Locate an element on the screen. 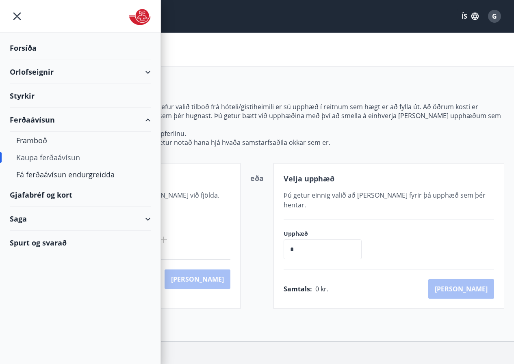 The height and width of the screenshot is (364, 514). label: Upphæð is located at coordinates (327, 234).